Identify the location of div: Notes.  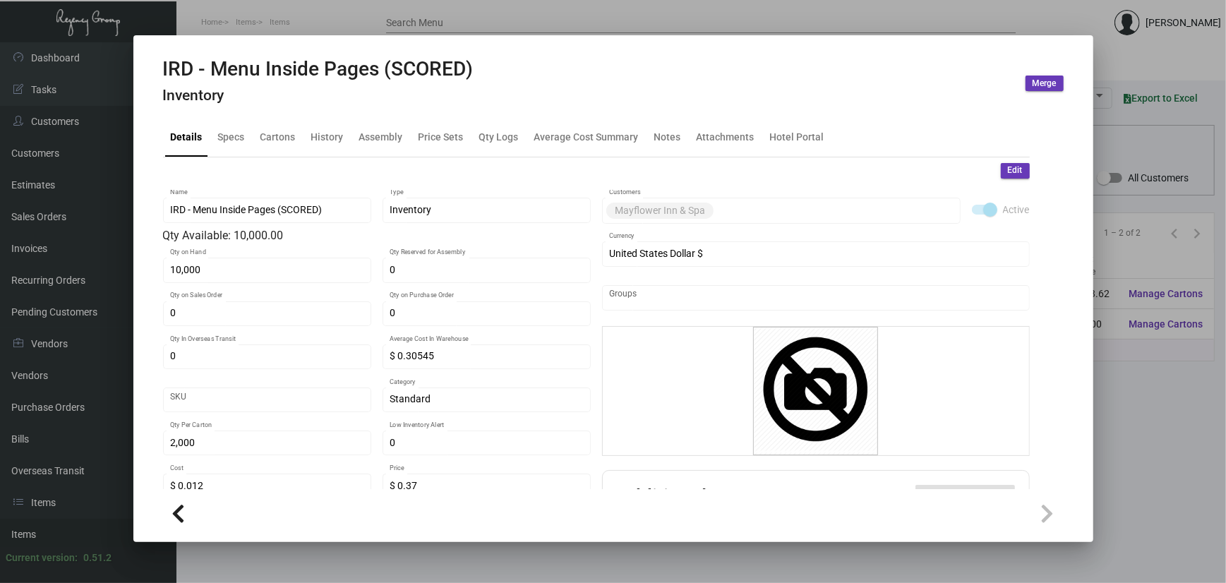
(668, 137).